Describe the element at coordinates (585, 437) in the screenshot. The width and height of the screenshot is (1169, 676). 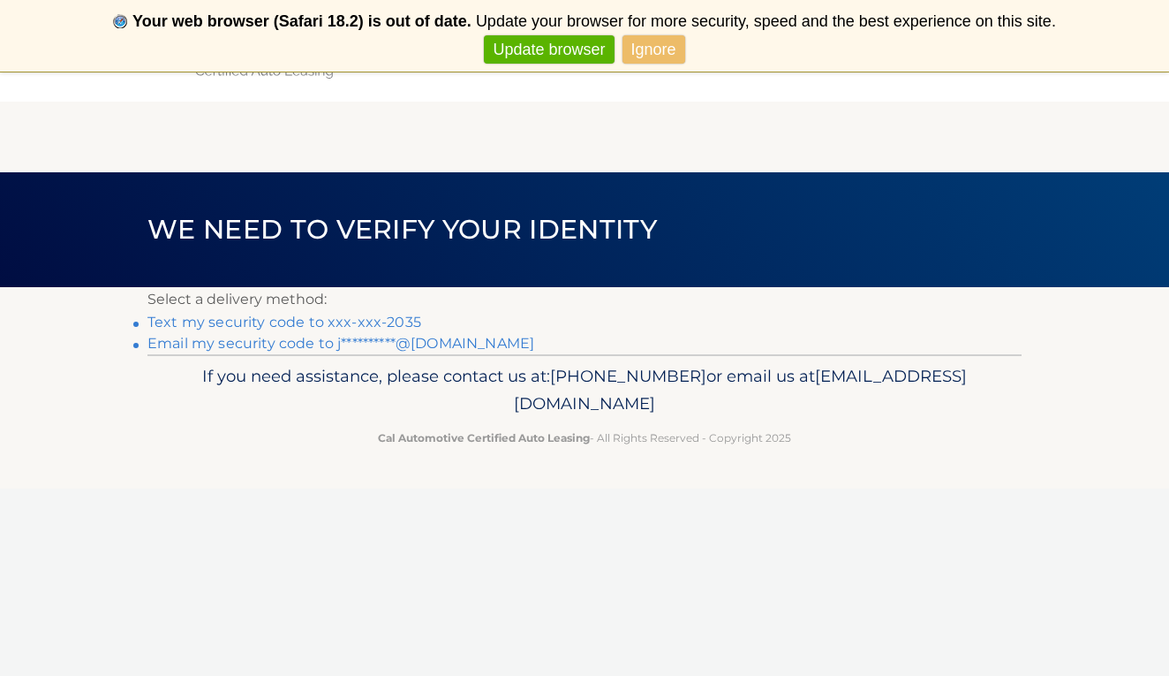
I see `p: - All Rights Reserved - Copyright 2025` at that location.